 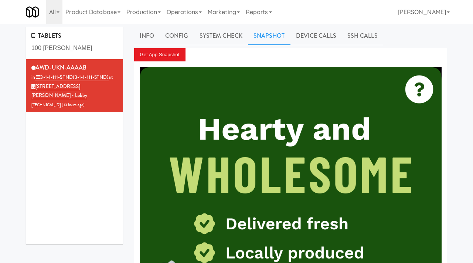 I want to click on a: Config, so click(x=177, y=36).